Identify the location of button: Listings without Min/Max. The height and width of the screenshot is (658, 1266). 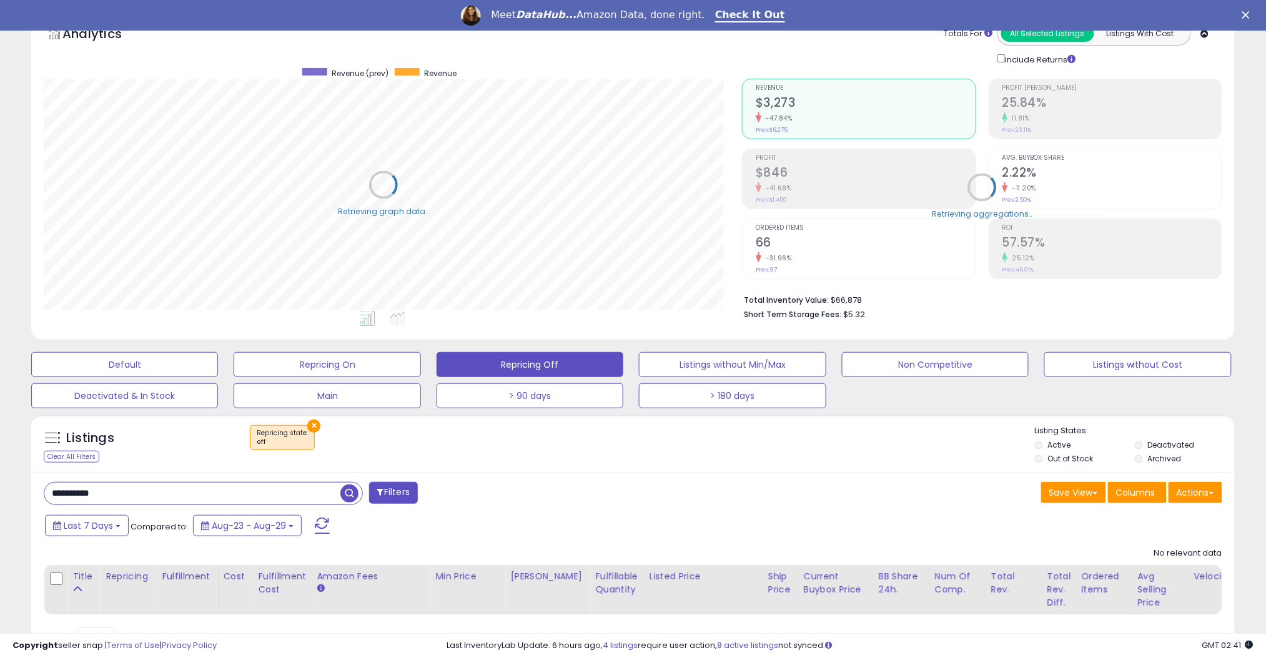
(732, 365).